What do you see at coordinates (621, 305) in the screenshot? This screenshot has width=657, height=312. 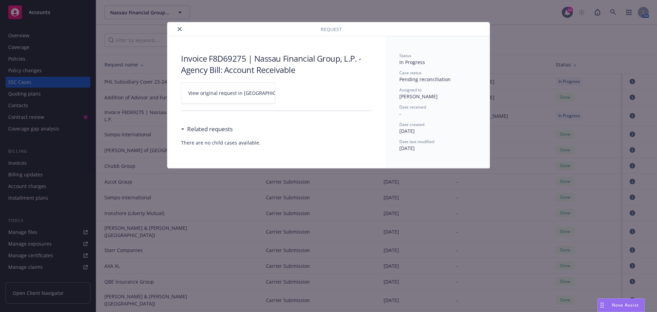 I see `button: Nova Assist` at bounding box center [621, 305].